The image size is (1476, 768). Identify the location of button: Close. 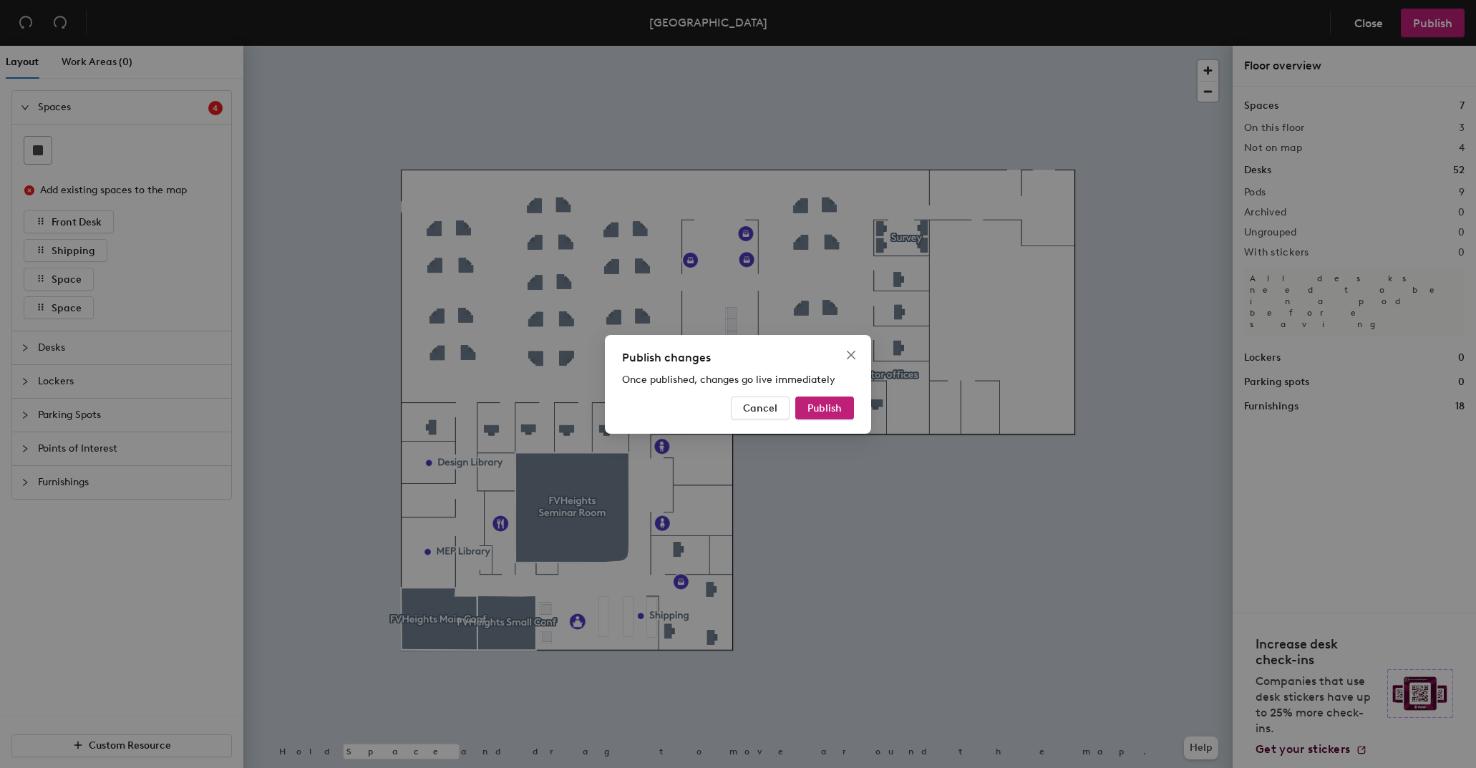
(851, 355).